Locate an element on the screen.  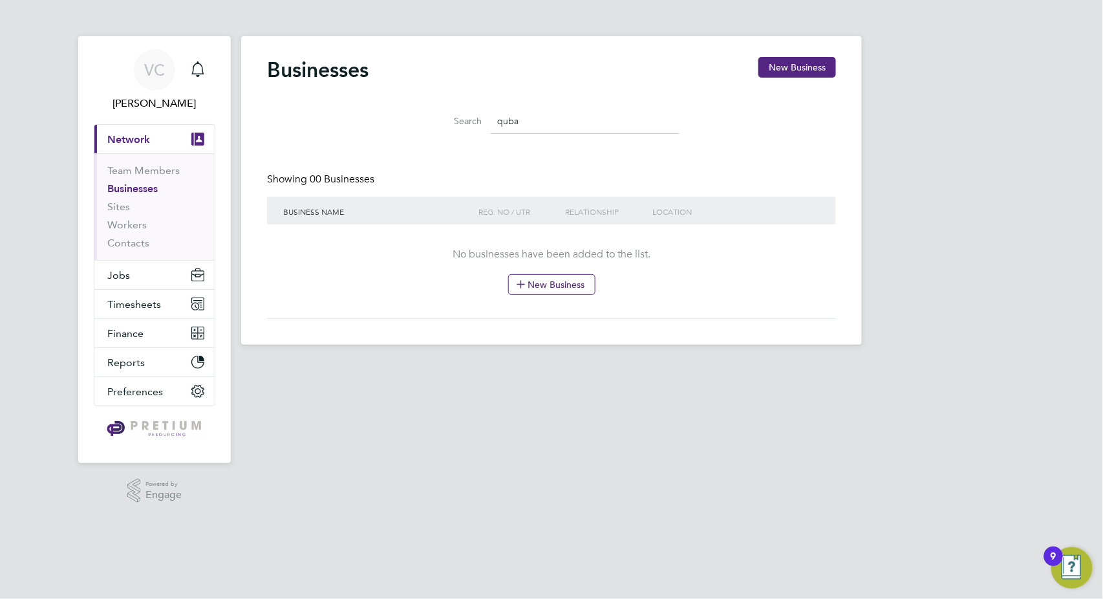
button: Preferences is located at coordinates (155, 391).